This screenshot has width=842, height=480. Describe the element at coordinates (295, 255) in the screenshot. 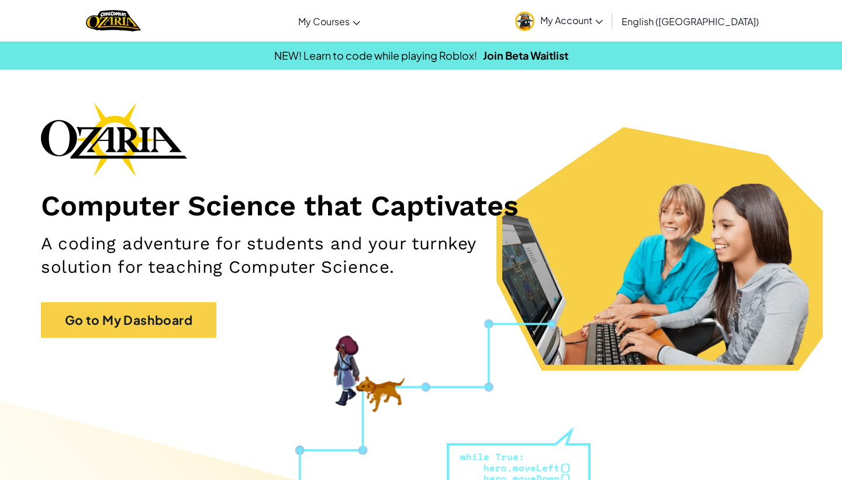

I see `h2: A coding adventure for students and your turnkey solution for teaching Computer Science.` at that location.